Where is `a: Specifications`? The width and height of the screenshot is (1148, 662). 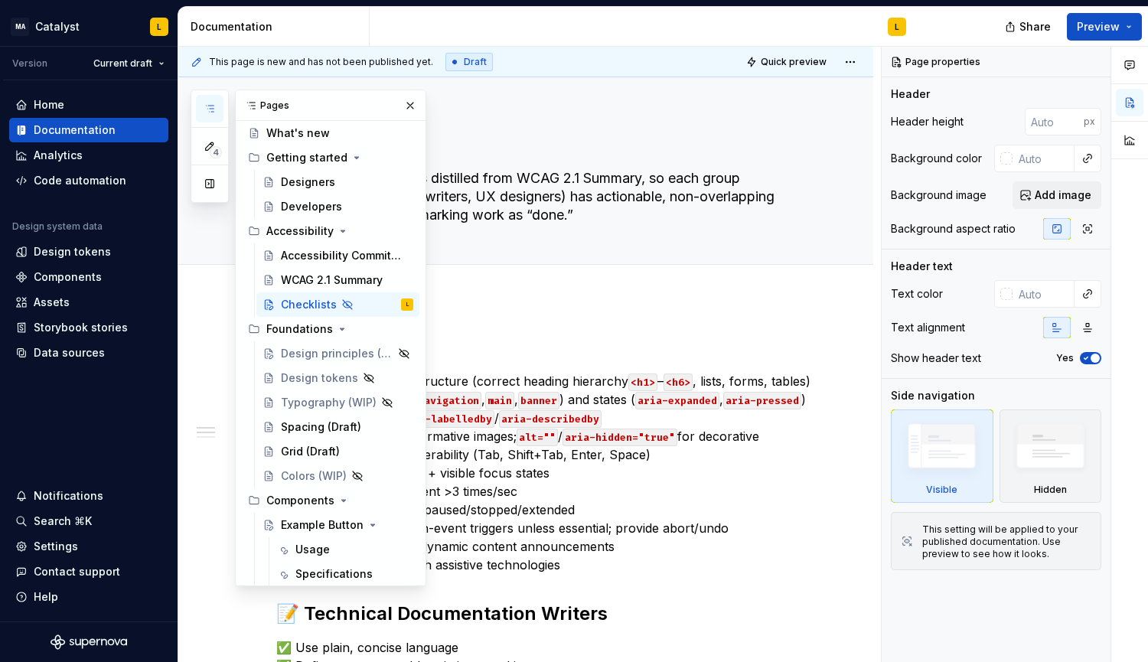 a: Specifications is located at coordinates (345, 574).